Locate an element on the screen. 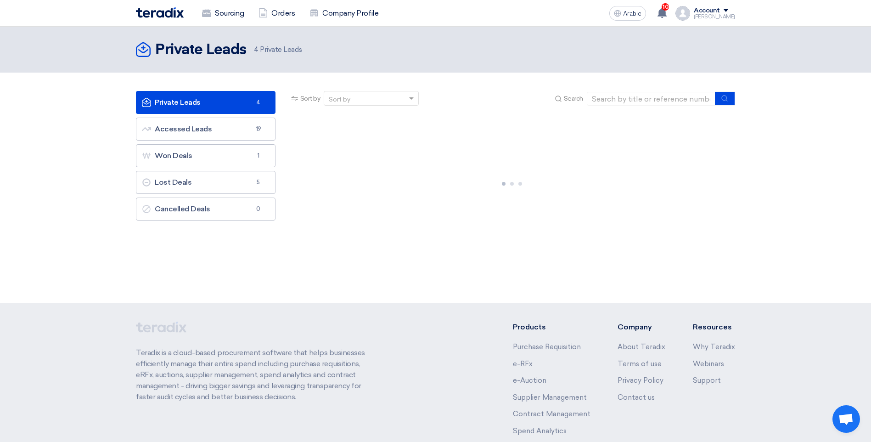 This screenshot has width=871, height=442. a: Support is located at coordinates (707, 380).